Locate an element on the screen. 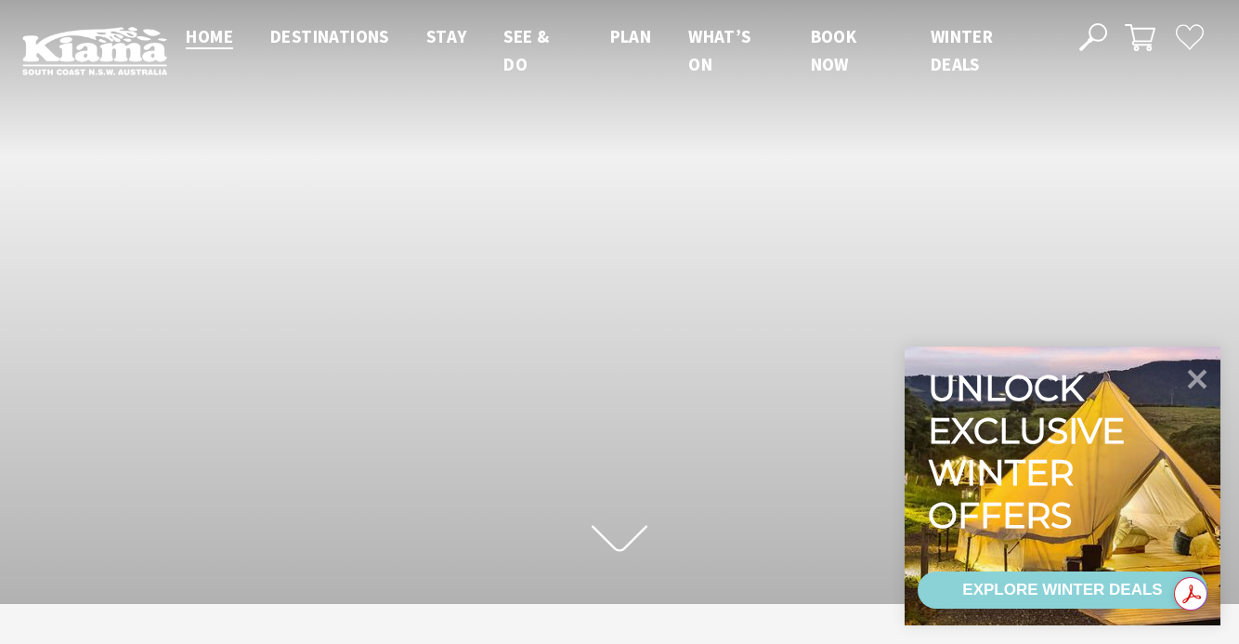 The image size is (1239, 644). span: Plan is located at coordinates (631, 36).